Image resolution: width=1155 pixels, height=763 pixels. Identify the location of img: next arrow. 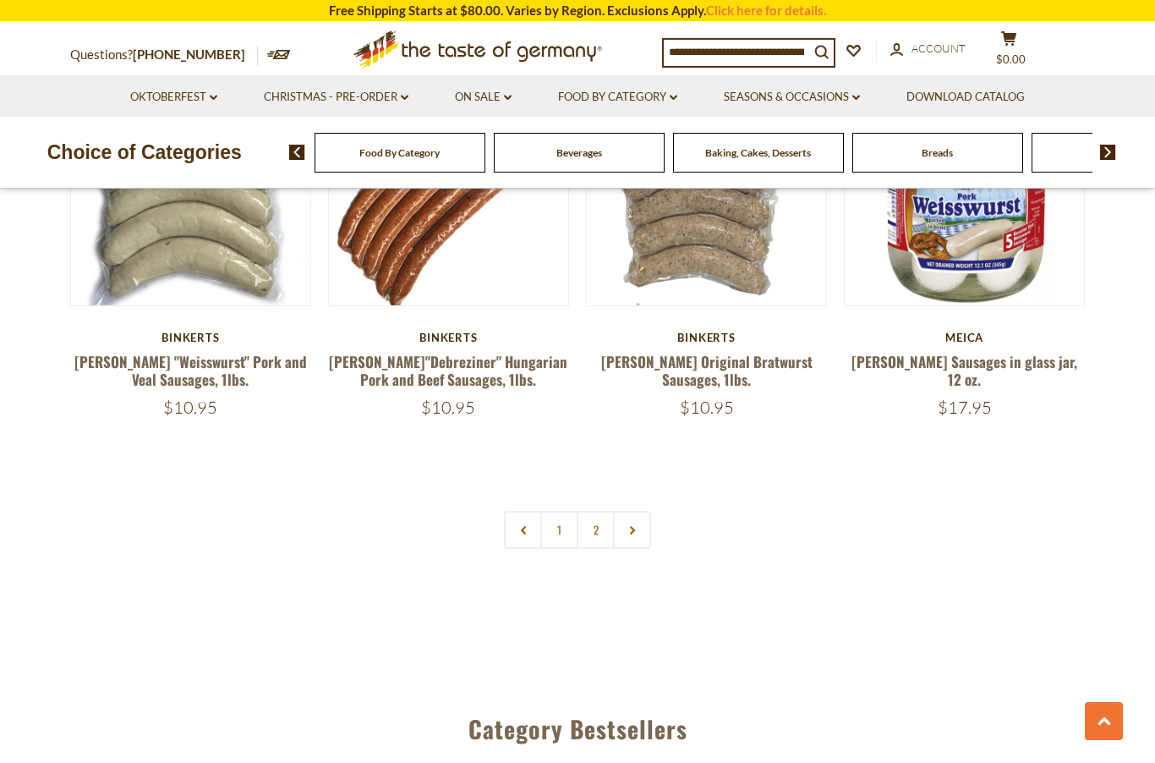
(1108, 152).